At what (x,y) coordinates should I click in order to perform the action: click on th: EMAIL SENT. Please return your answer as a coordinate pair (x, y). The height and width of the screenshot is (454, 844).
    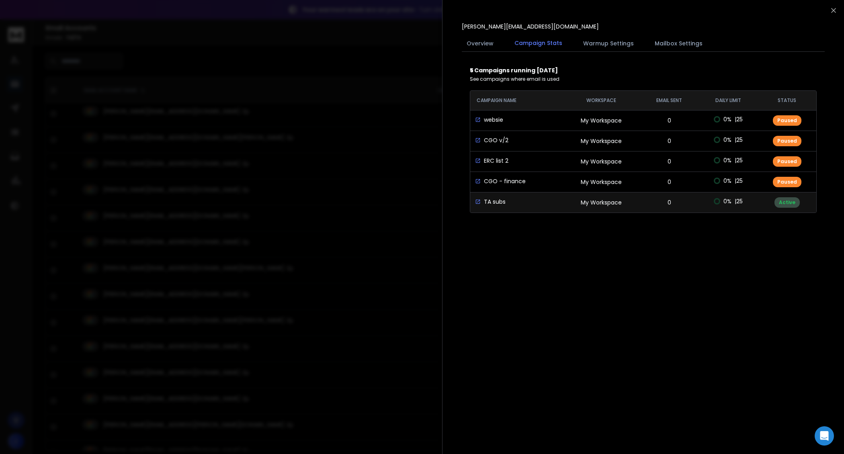
    Looking at the image, I should click on (669, 100).